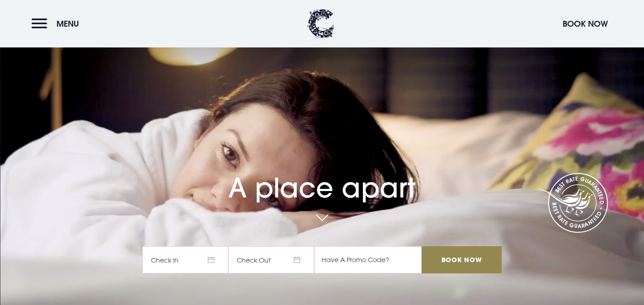 The image size is (644, 305). What do you see at coordinates (68, 23) in the screenshot?
I see `span: Menu` at bounding box center [68, 23].